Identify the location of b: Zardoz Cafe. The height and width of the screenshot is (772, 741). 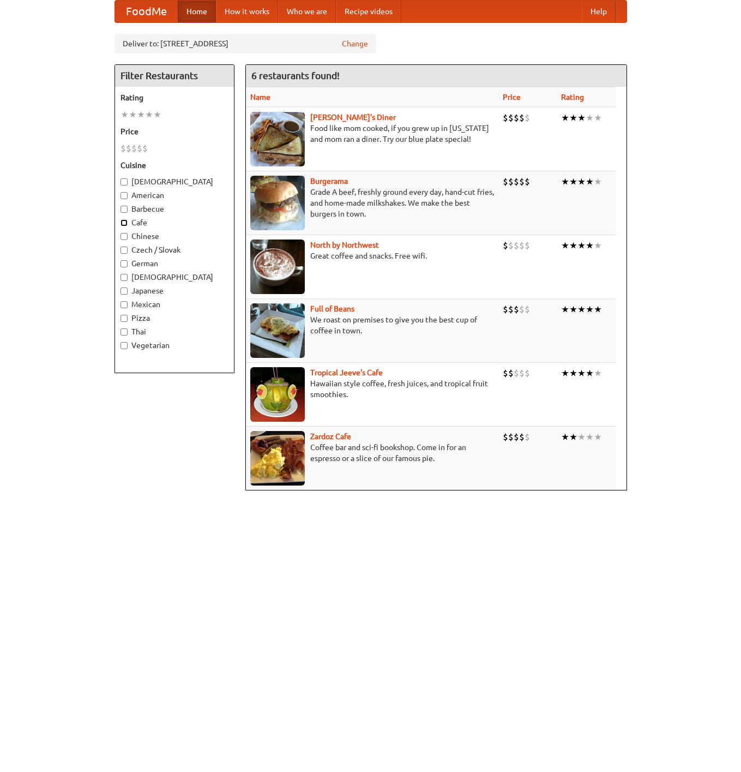
(331, 436).